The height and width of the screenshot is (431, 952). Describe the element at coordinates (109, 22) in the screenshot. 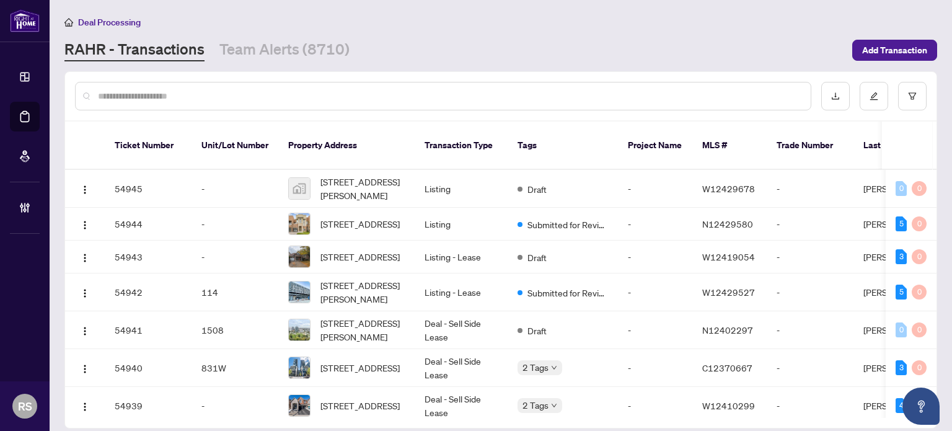

I see `span: Deal Processing` at that location.